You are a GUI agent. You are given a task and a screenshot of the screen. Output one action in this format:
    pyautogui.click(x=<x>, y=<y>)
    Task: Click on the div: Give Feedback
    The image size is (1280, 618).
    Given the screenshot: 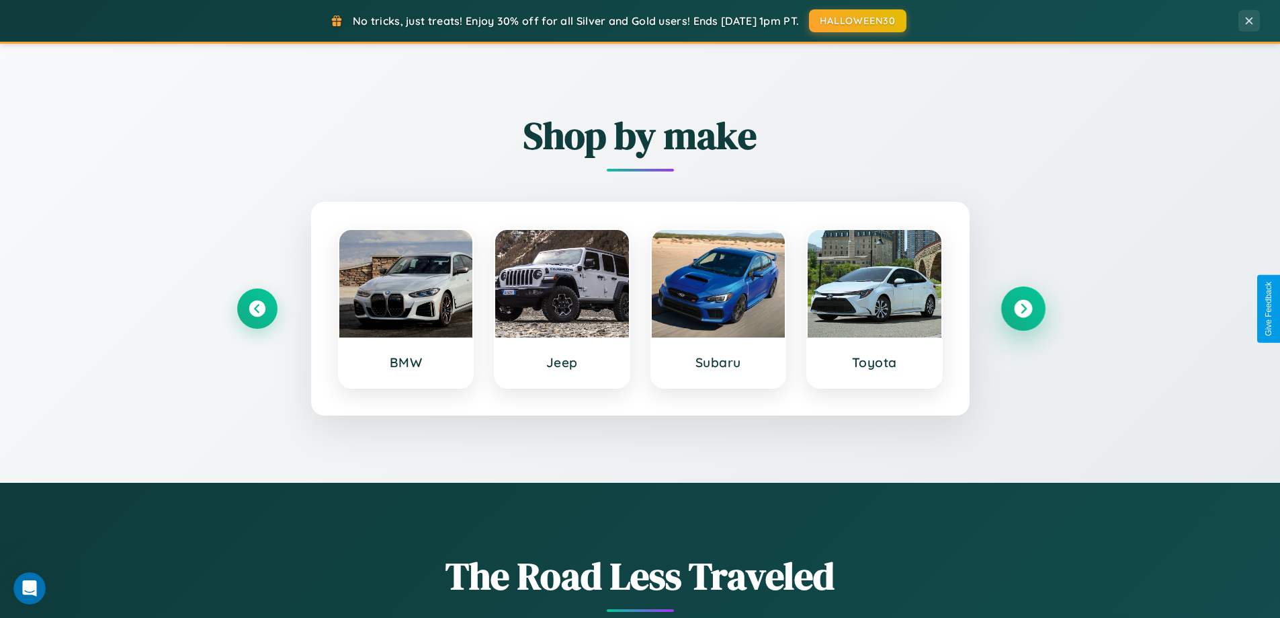 What is the action you would take?
    pyautogui.click(x=1269, y=309)
    